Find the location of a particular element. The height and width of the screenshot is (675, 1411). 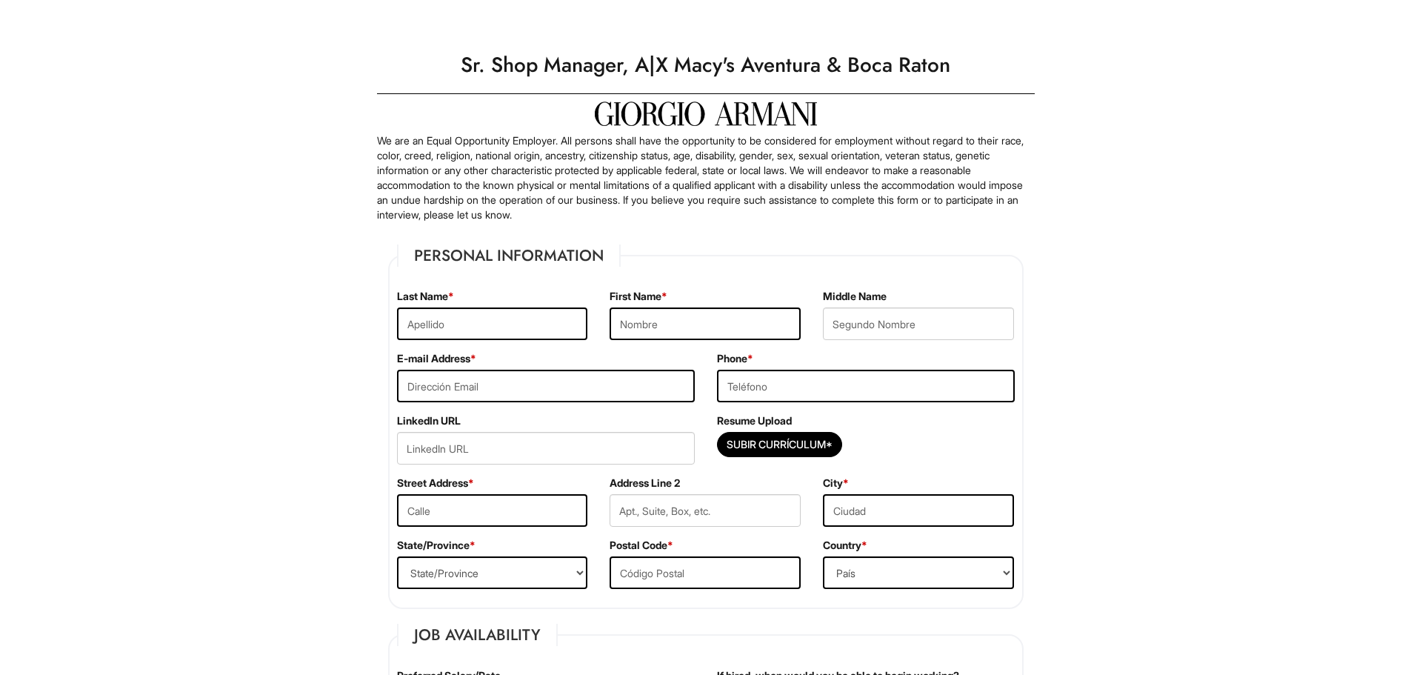

label: Last Name is located at coordinates (425, 296).